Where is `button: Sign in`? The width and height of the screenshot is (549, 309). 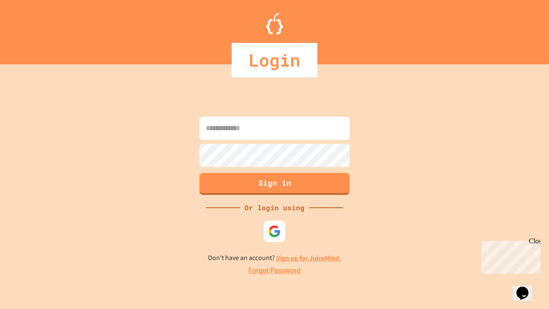
button: Sign in is located at coordinates (275, 184).